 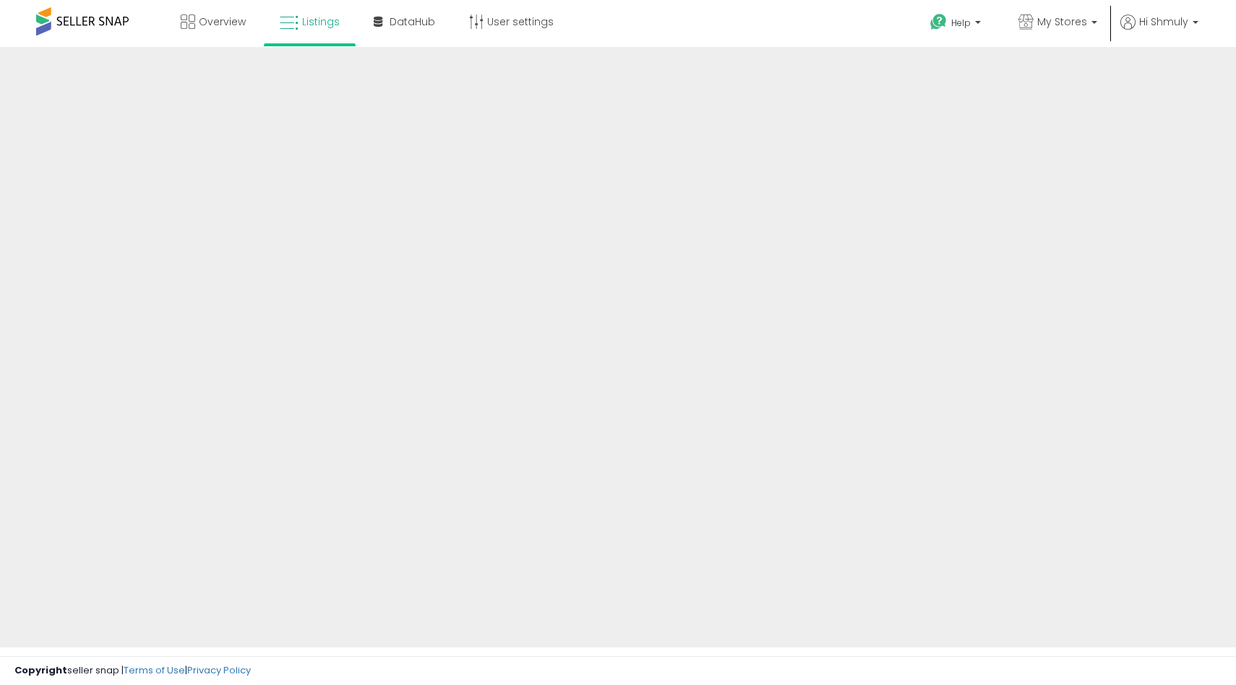 What do you see at coordinates (222, 22) in the screenshot?
I see `span: Overview` at bounding box center [222, 22].